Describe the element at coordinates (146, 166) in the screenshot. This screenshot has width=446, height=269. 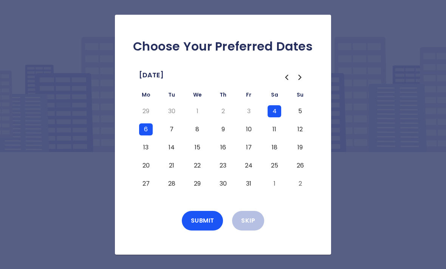
I see `button: Monday, October 20th, 2025` at that location.